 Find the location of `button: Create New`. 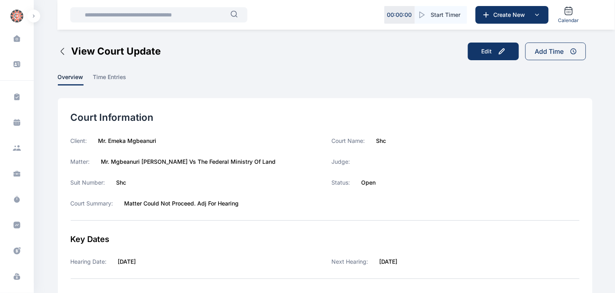

button: Create New is located at coordinates (512, 15).